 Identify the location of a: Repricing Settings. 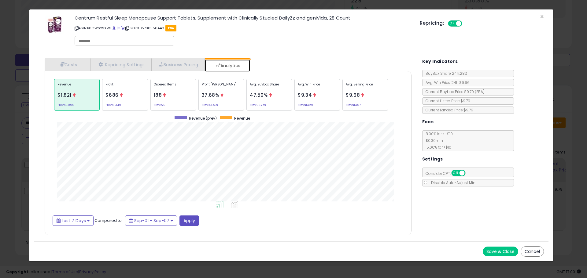
(121, 64).